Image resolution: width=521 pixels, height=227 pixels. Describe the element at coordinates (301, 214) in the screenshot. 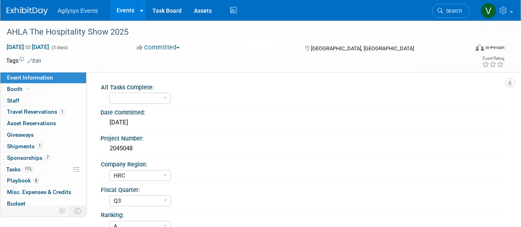

I see `div: Ranking:` at that location.